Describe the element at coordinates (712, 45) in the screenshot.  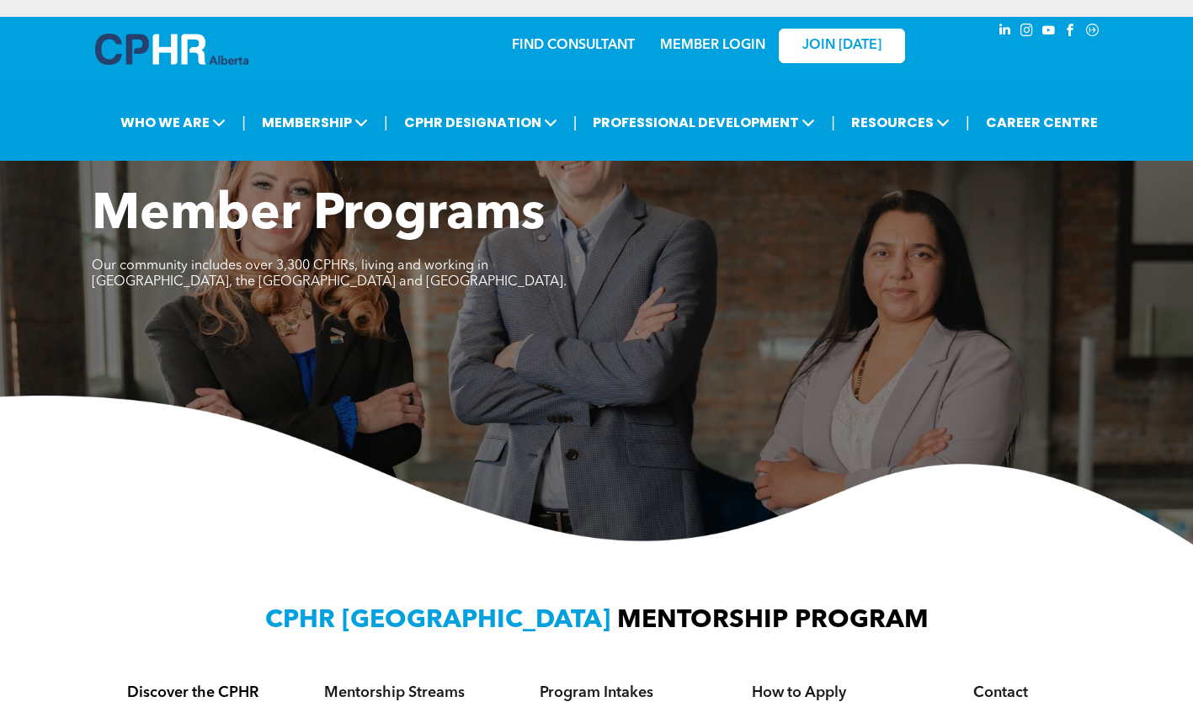
I see `a: MEMBER LOGIN` at that location.